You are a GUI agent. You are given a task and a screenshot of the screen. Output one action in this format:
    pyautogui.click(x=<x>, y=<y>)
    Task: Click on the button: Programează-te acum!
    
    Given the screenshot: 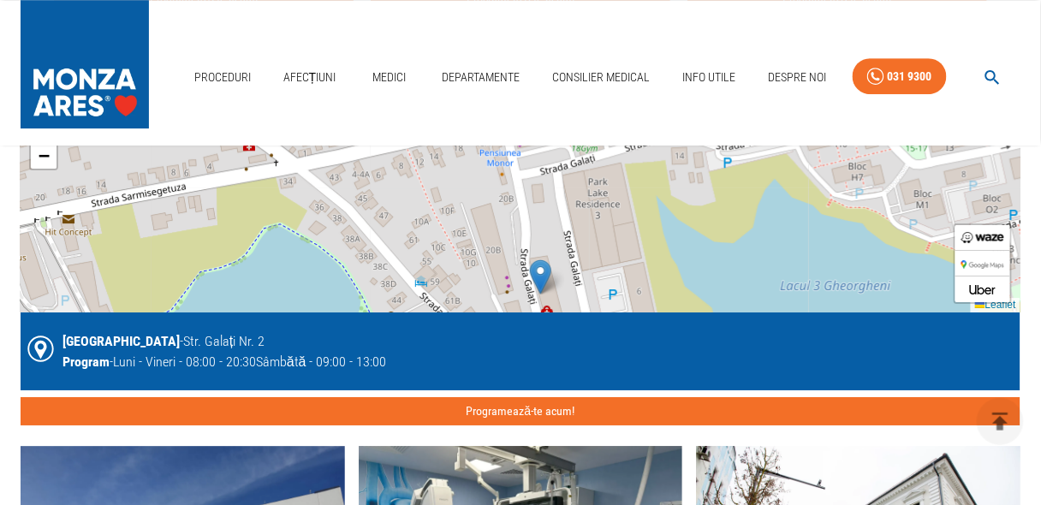 What is the action you would take?
    pyautogui.click(x=521, y=411)
    